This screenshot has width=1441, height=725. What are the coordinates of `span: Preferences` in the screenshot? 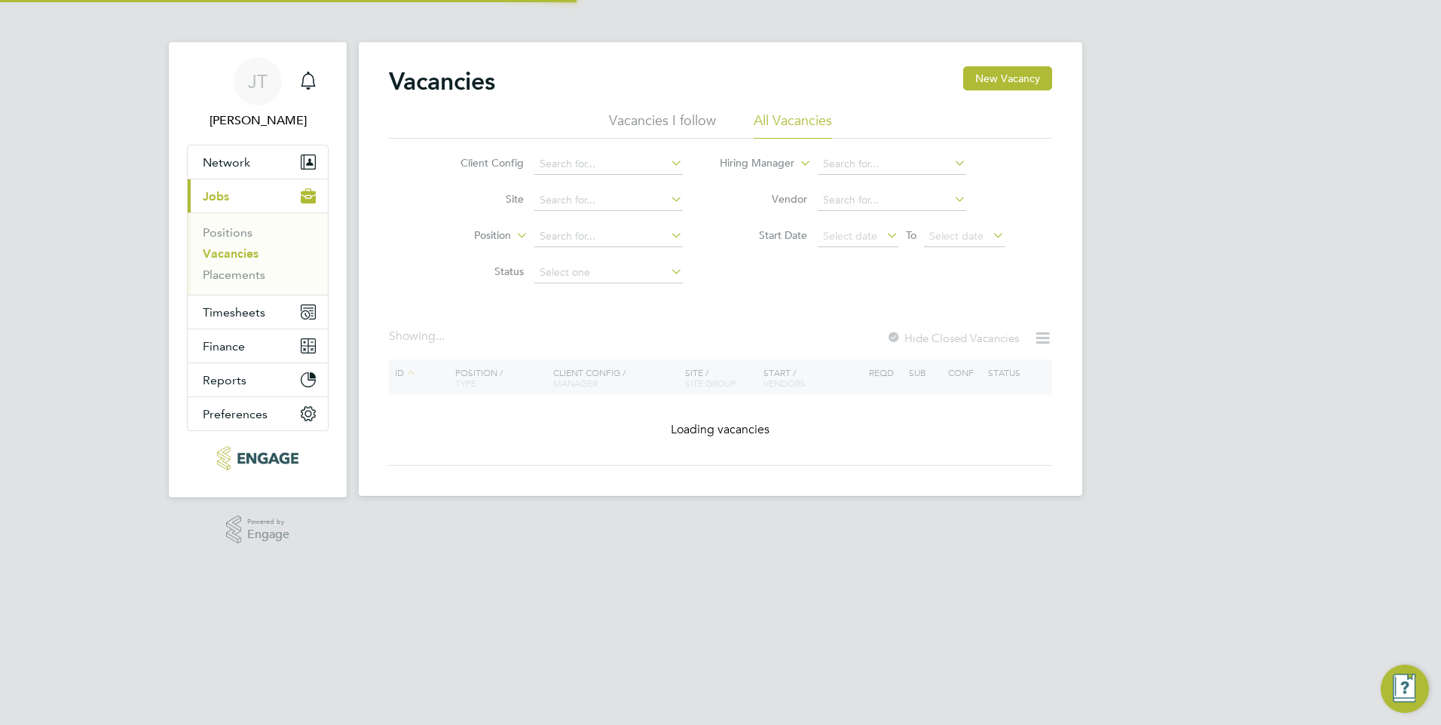 It's located at (235, 414).